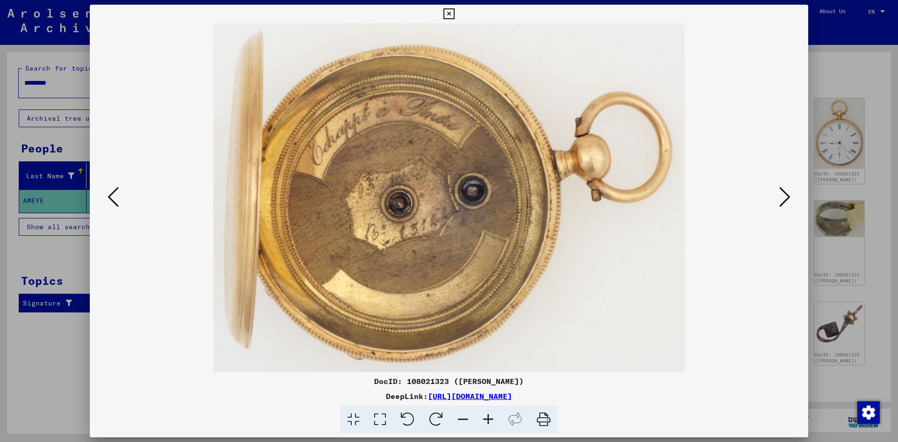 The height and width of the screenshot is (442, 898). Describe the element at coordinates (449, 197) in the screenshot. I see `img: 002.jpg` at that location.